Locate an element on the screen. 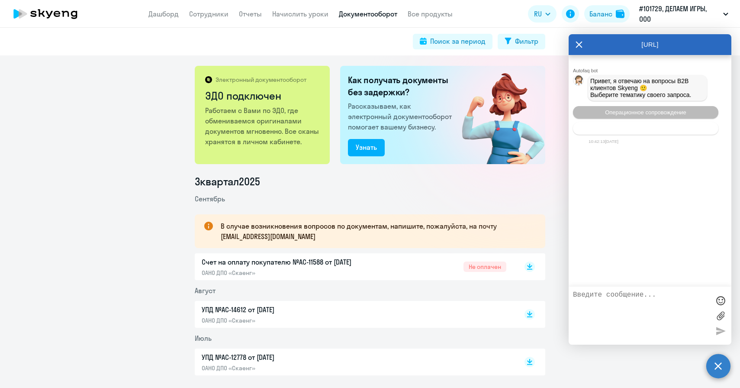 Image resolution: width=740 pixels, height=388 pixels. img: bot avatar is located at coordinates (578, 81).